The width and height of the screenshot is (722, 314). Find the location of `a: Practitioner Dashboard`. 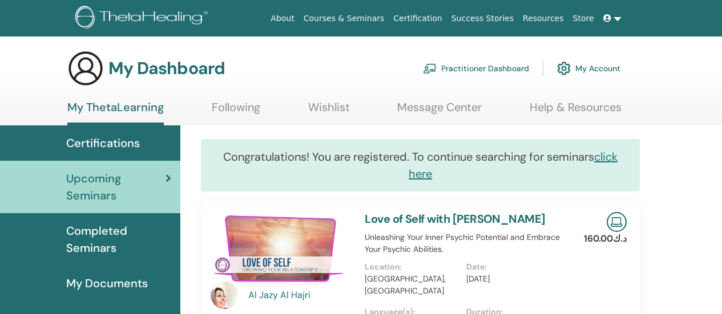

a: Practitioner Dashboard is located at coordinates (476, 68).